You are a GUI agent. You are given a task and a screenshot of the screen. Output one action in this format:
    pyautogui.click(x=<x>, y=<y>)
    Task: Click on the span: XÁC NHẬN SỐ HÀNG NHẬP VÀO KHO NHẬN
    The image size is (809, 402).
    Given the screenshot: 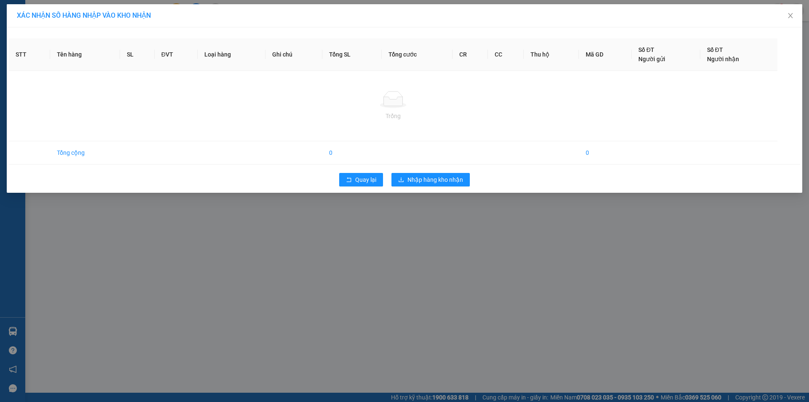 What is the action you would take?
    pyautogui.click(x=84, y=15)
    